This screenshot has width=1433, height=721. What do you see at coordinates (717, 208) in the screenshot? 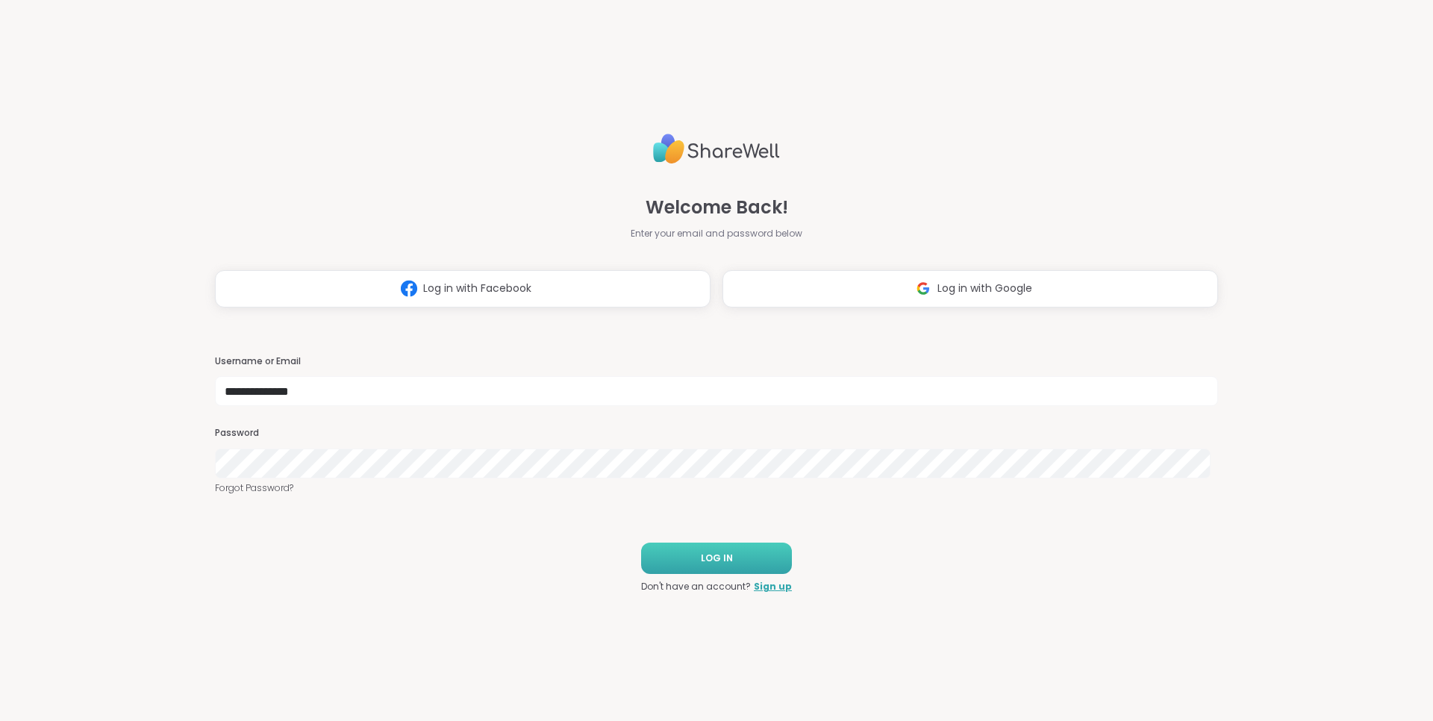
I see `span: Welcome Back!` at bounding box center [717, 208].